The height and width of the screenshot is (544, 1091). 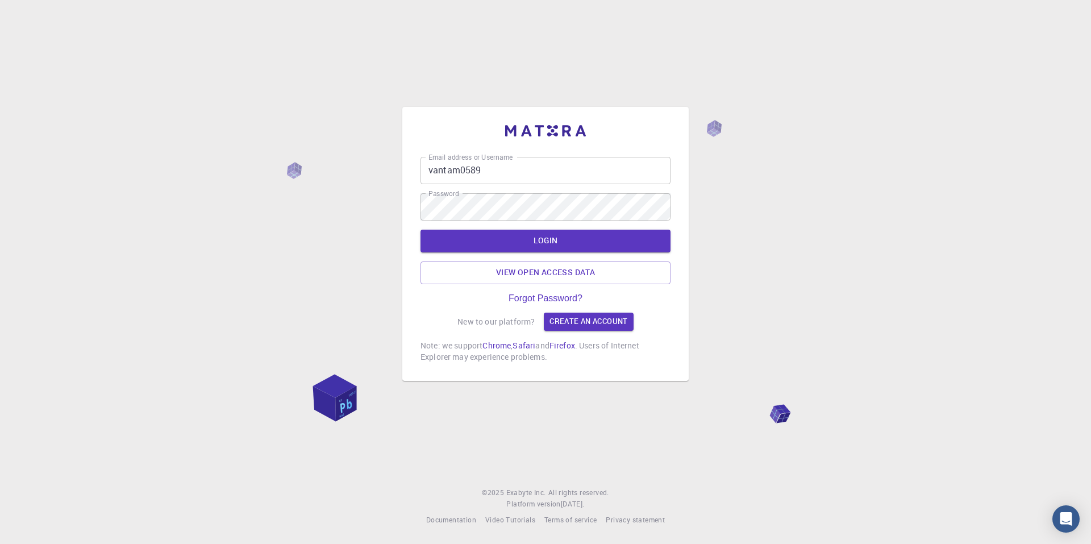 I want to click on label: Email address or Username, so click(x=471, y=157).